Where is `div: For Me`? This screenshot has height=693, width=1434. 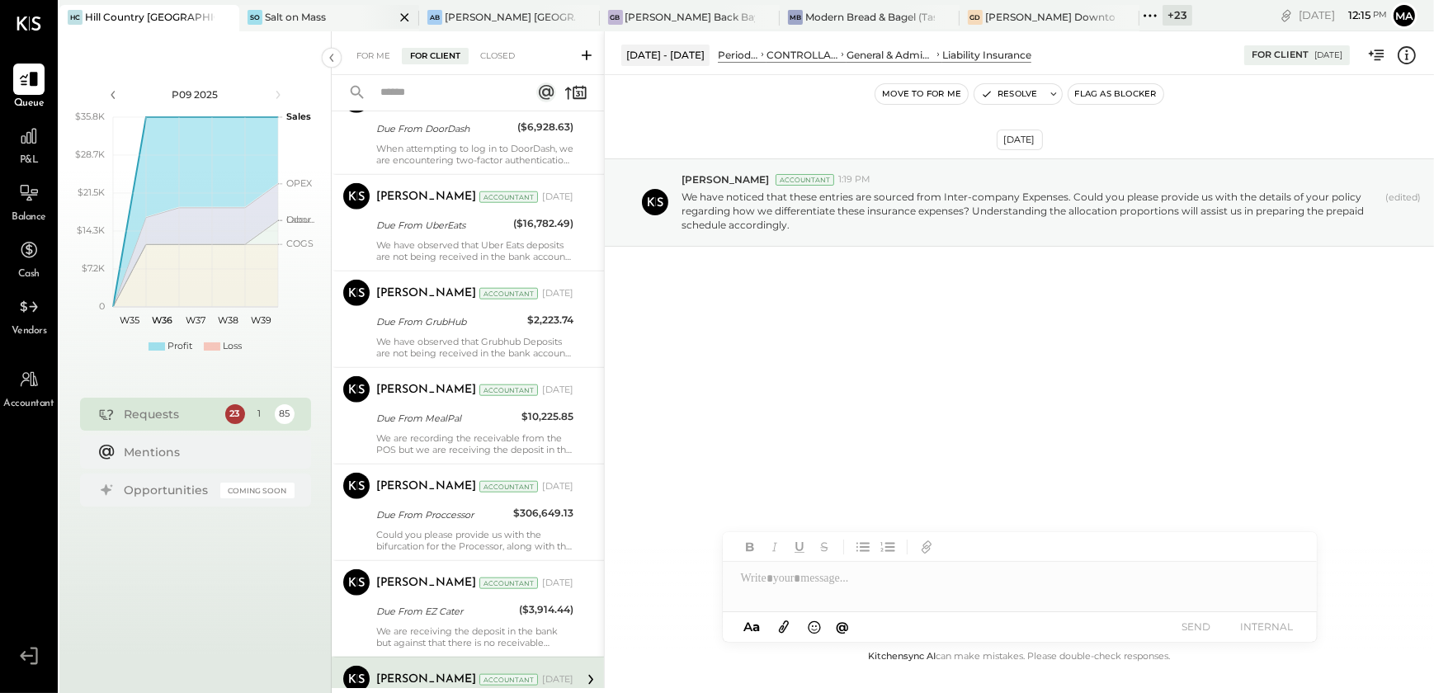
div: For Me is located at coordinates (373, 56).